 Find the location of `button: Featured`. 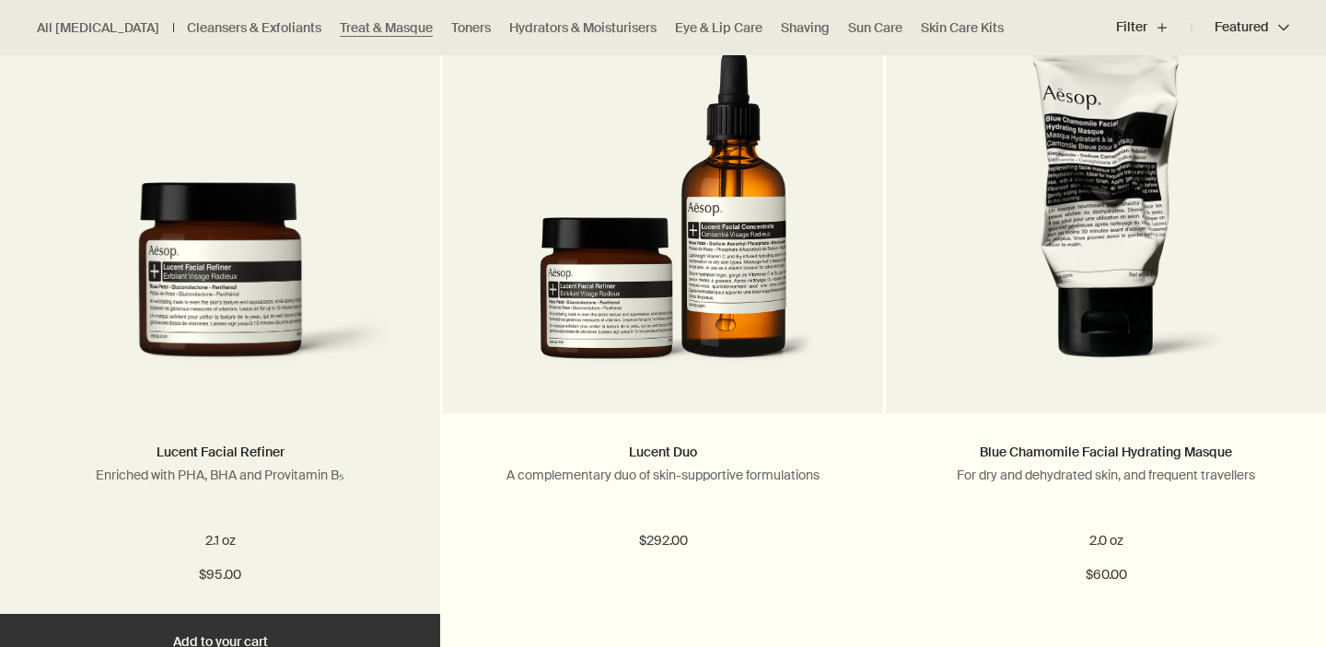

button: Featured is located at coordinates (1241, 28).